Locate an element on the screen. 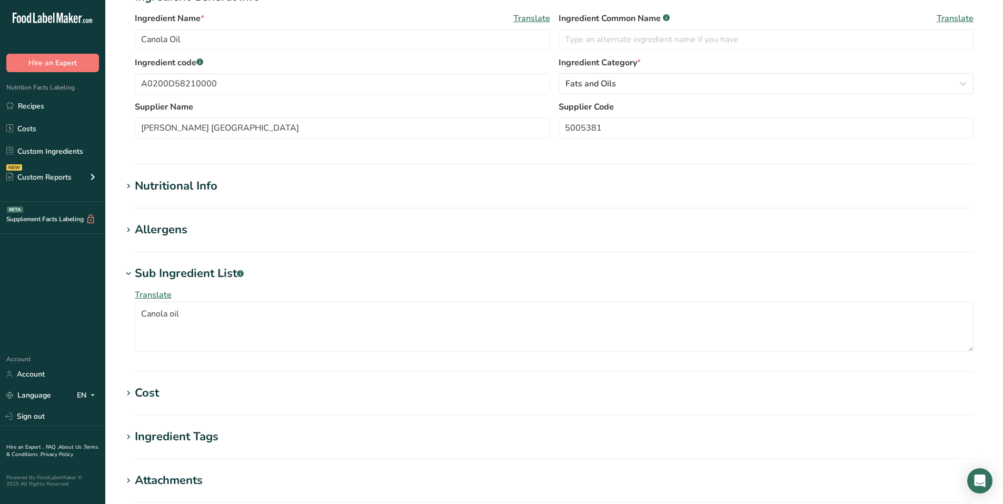 The image size is (1003, 504). div: Allergens is located at coordinates (161, 229).